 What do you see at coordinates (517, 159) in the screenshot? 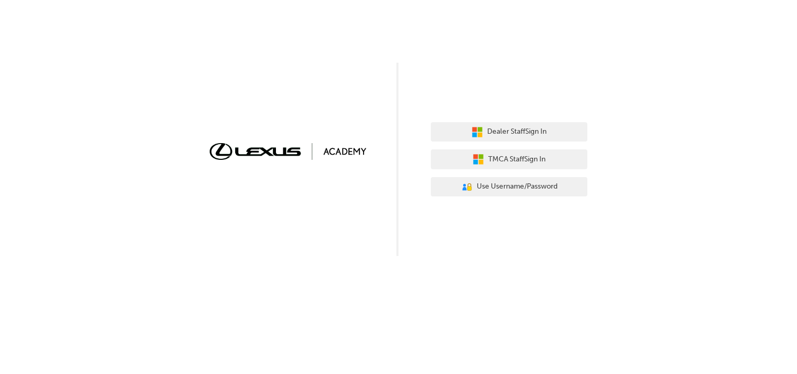
I see `span: TMCA Staff Sign In` at bounding box center [517, 159].